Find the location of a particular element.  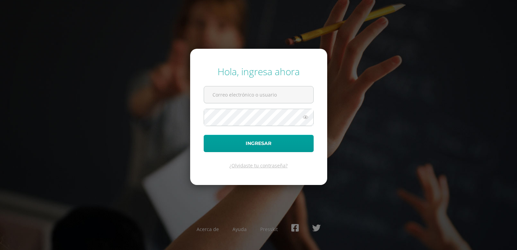

div: Hola, ingresa ahora is located at coordinates (259, 71).